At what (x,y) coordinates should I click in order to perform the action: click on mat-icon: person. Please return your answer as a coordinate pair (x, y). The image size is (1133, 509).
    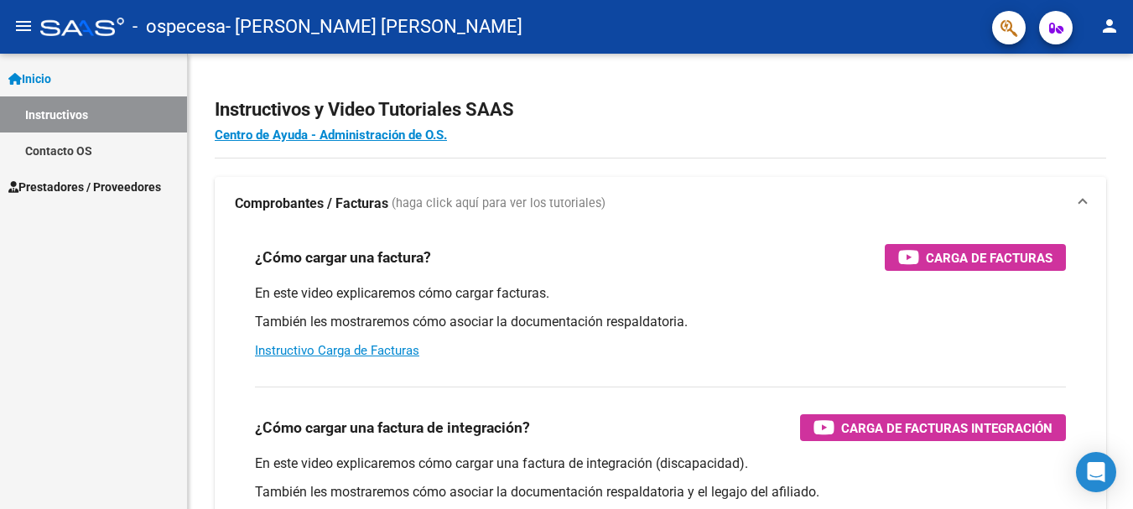
    Looking at the image, I should click on (1109, 26).